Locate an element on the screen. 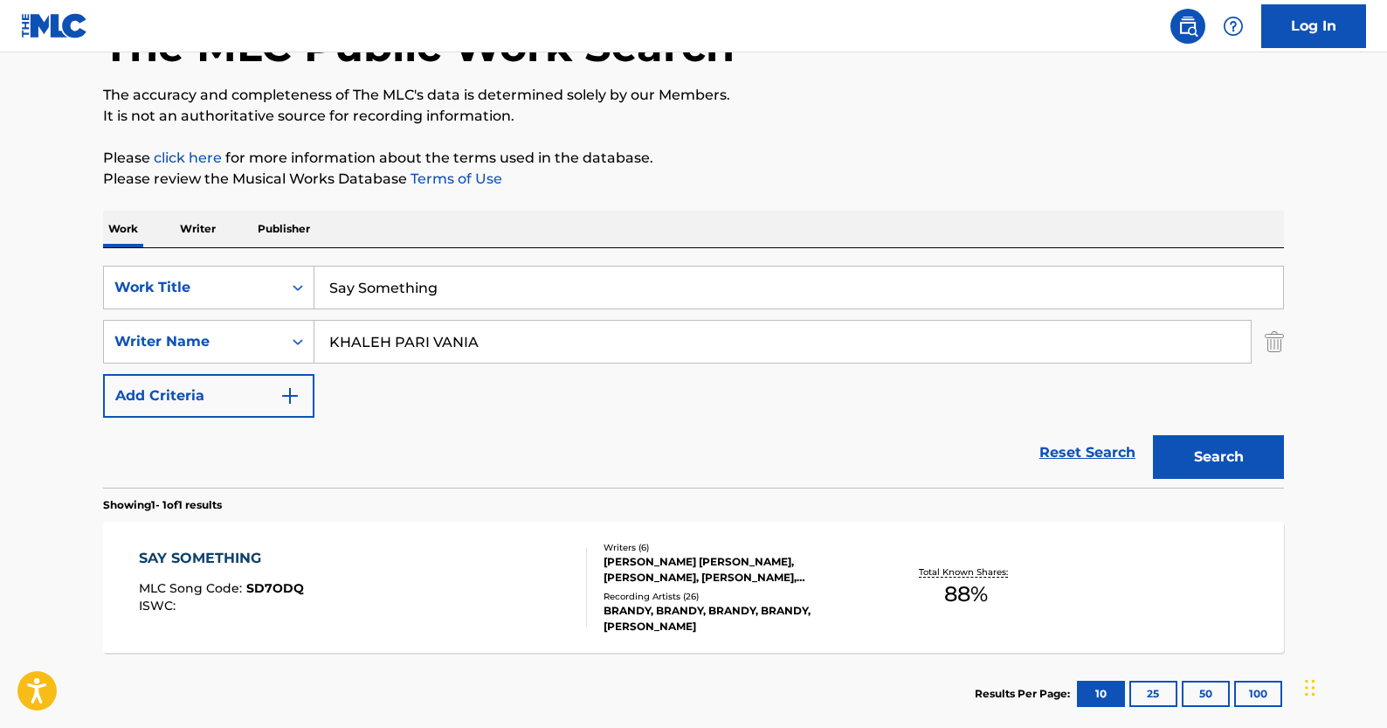  form: Search Form is located at coordinates (694, 377).